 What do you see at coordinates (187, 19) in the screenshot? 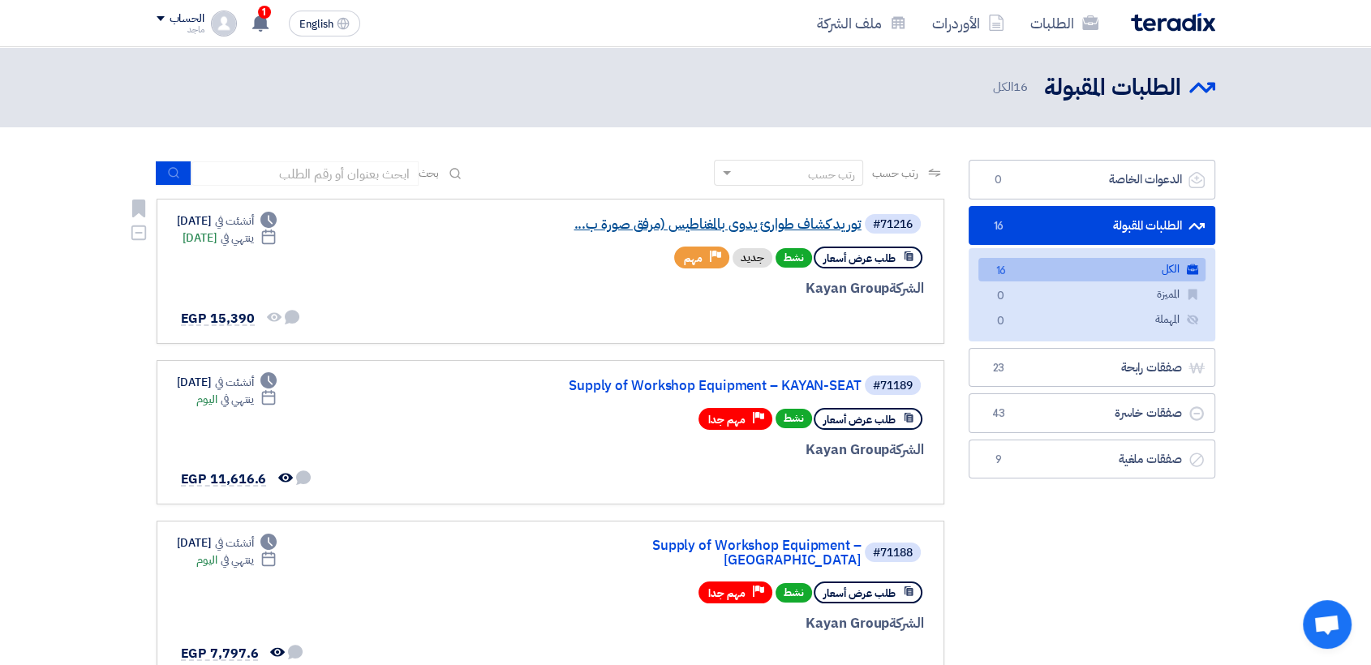
I see `div: الحساب` at bounding box center [187, 19].